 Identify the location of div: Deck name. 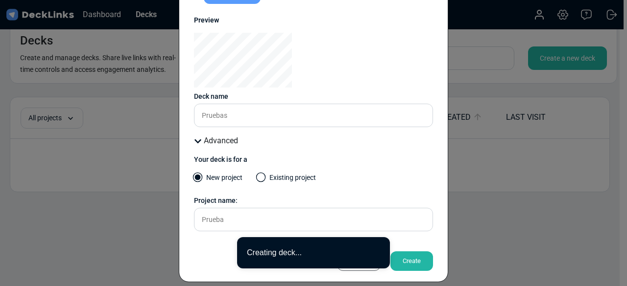
(313, 96).